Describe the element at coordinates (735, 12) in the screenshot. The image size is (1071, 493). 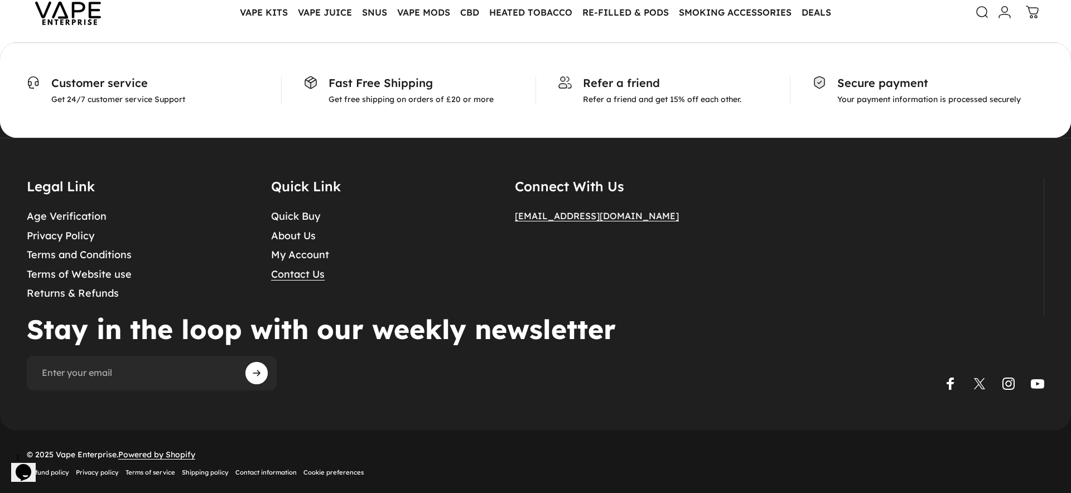
I see `summary: SMOKING ACCESSORIES` at that location.